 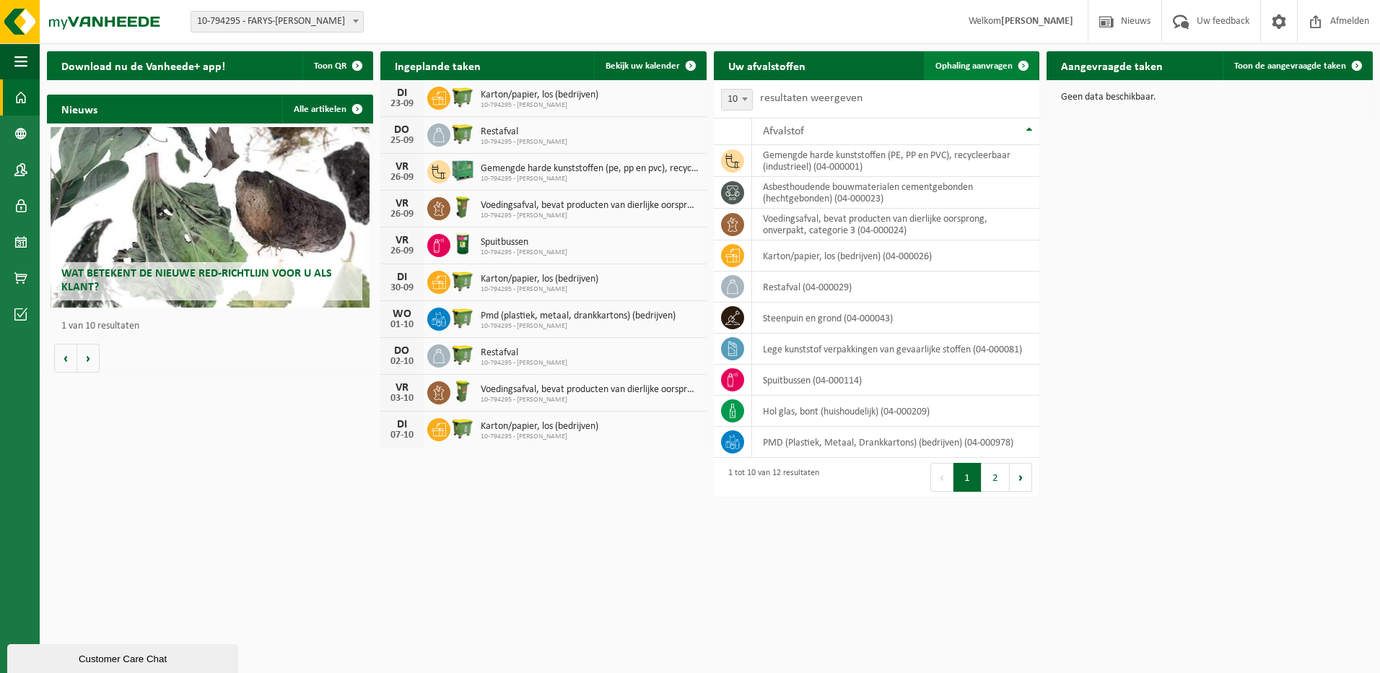 What do you see at coordinates (896, 380) in the screenshot?
I see `td: spuitbussen (04-000114)` at bounding box center [896, 380].